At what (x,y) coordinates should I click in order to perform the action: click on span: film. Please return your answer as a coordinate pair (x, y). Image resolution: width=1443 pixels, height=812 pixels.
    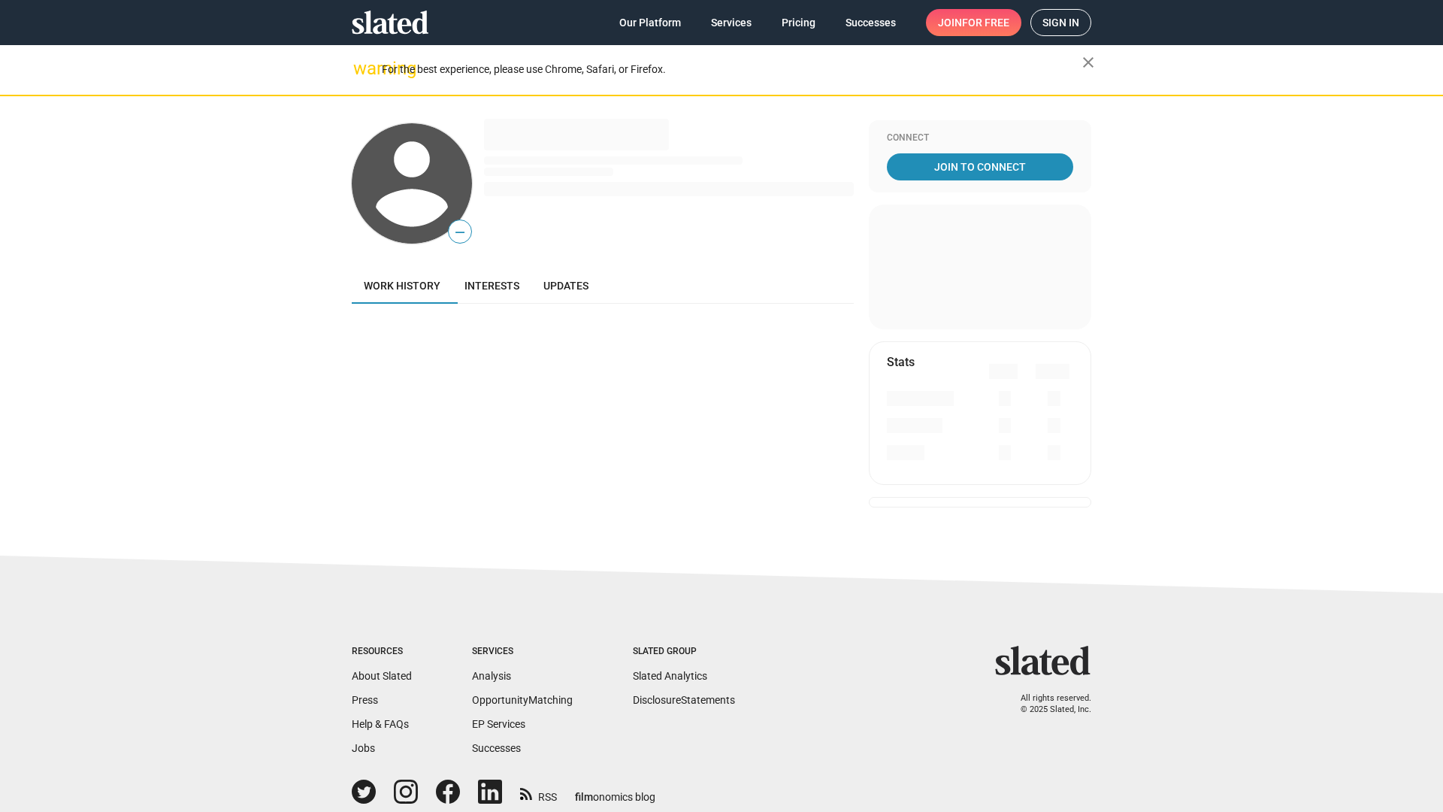
    Looking at the image, I should click on (584, 797).